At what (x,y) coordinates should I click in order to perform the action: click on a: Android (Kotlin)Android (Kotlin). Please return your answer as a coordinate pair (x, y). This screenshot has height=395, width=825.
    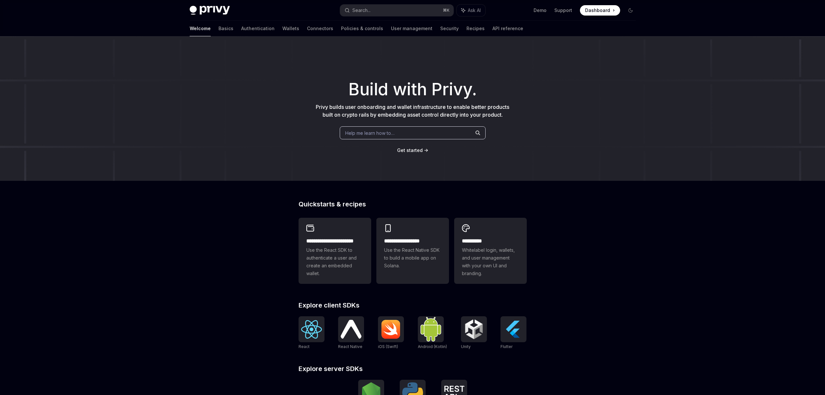
    Looking at the image, I should click on (433, 333).